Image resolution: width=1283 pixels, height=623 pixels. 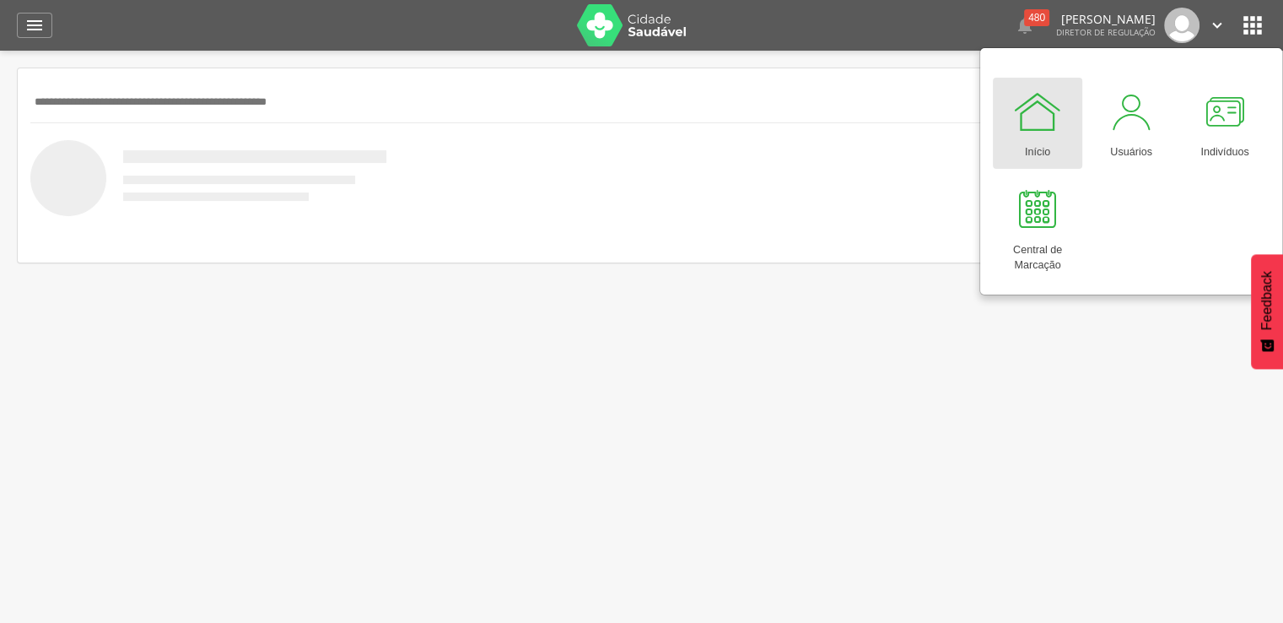 What do you see at coordinates (1267, 311) in the screenshot?
I see `button: Feedback - Mostrar pesquisa` at bounding box center [1267, 311].